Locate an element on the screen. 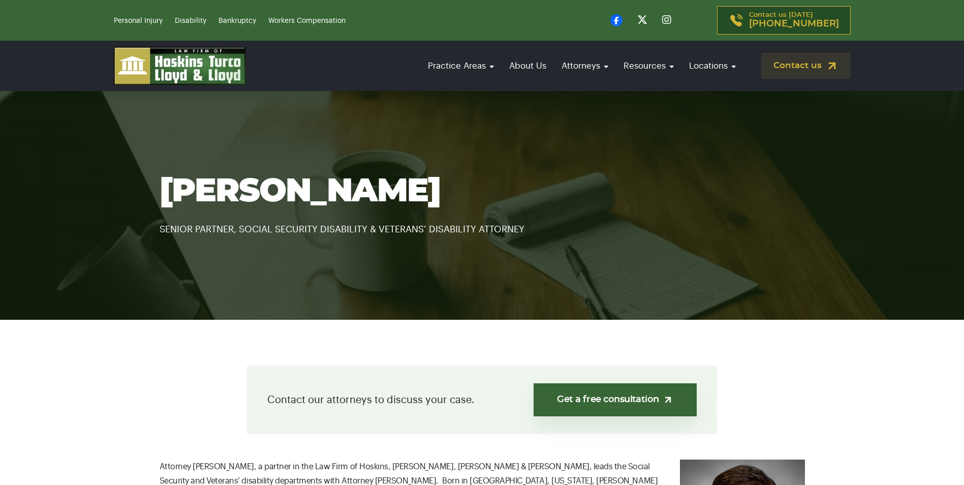 The height and width of the screenshot is (485, 964). p: SENIOR PARTNER, SOCIAL SECURITY DISABILITY & VETERANS’ DISABILITY ATTORNEY is located at coordinates (482, 223).